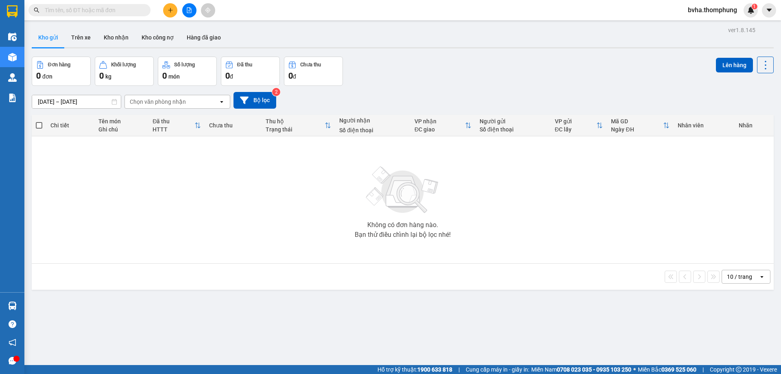 Image resolution: width=781 pixels, height=374 pixels. What do you see at coordinates (594, 369) in the screenshot?
I see `strong: 0708 023 035 - 0935 103 250` at bounding box center [594, 369].